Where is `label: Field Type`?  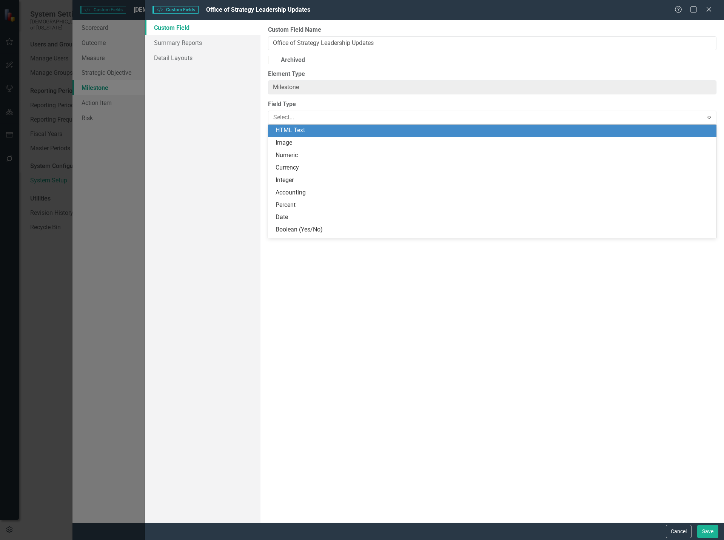
label: Field Type is located at coordinates (492, 104).